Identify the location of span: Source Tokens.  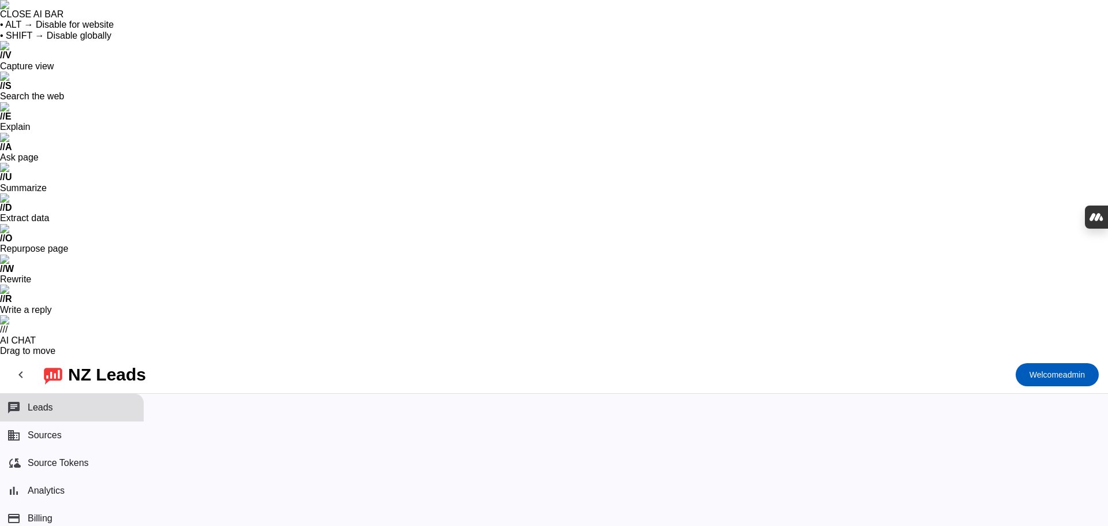
(58, 463).